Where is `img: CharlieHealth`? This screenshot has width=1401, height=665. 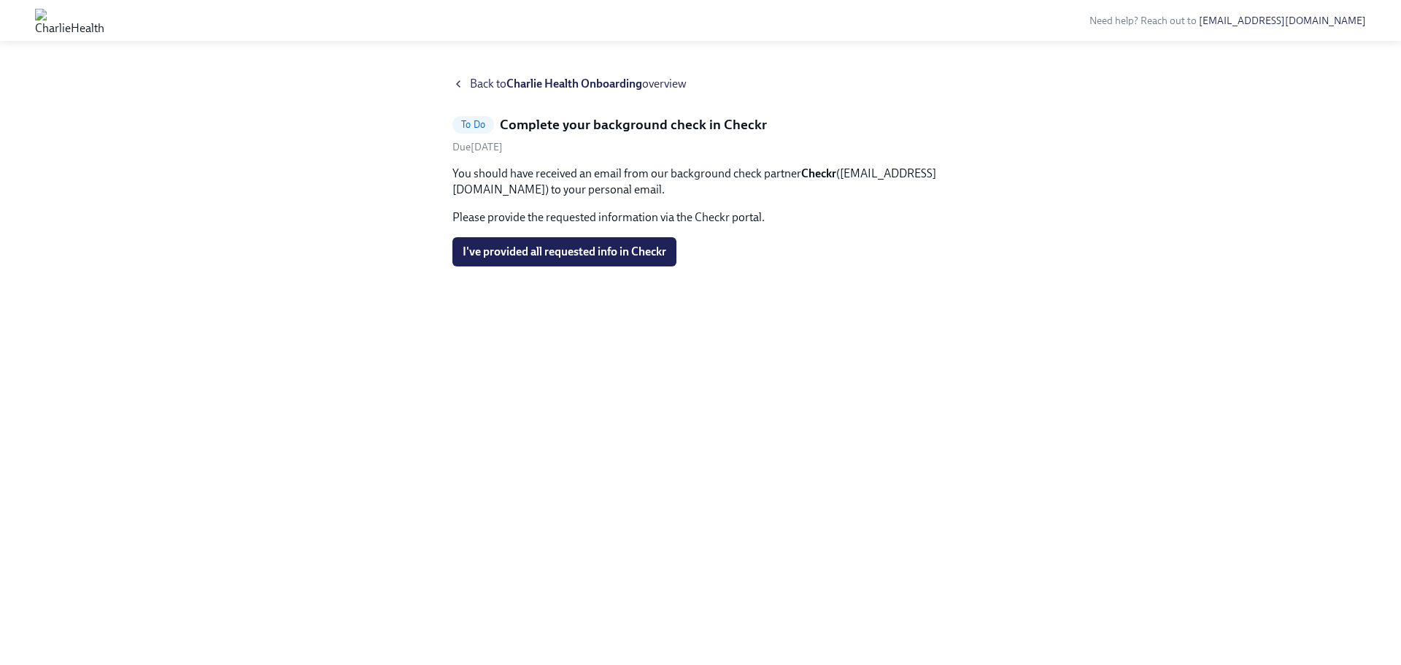 img: CharlieHealth is located at coordinates (69, 20).